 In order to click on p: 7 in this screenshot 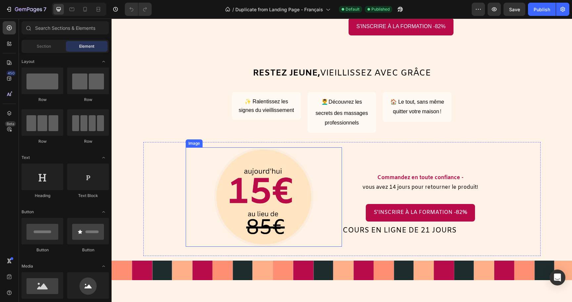, I will do `click(45, 9)`.